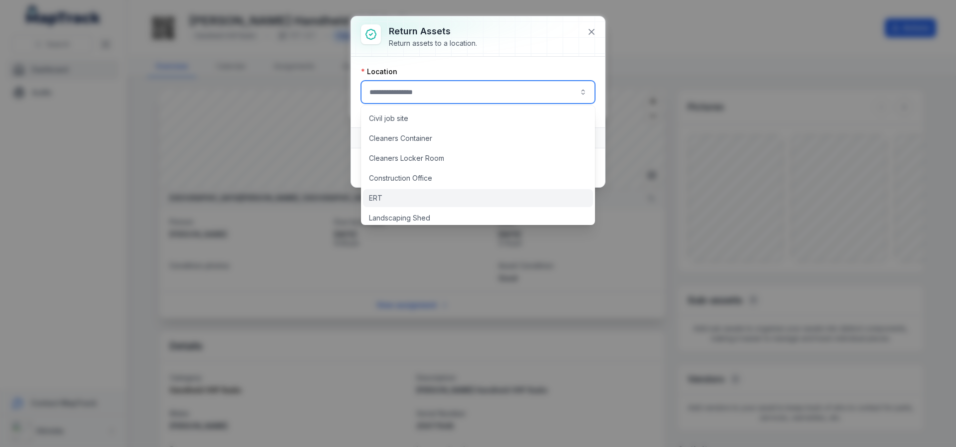 The image size is (956, 447). Describe the element at coordinates (478, 138) in the screenshot. I see `button: Assets1` at that location.